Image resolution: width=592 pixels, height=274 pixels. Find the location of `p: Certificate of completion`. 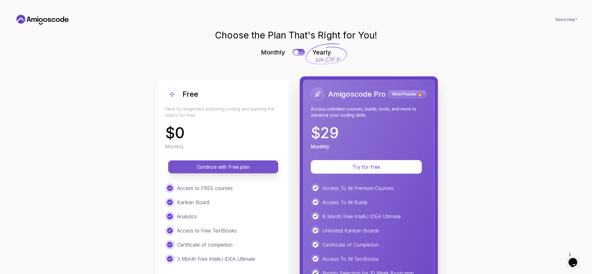

p: Certificate of completion is located at coordinates (205, 245).